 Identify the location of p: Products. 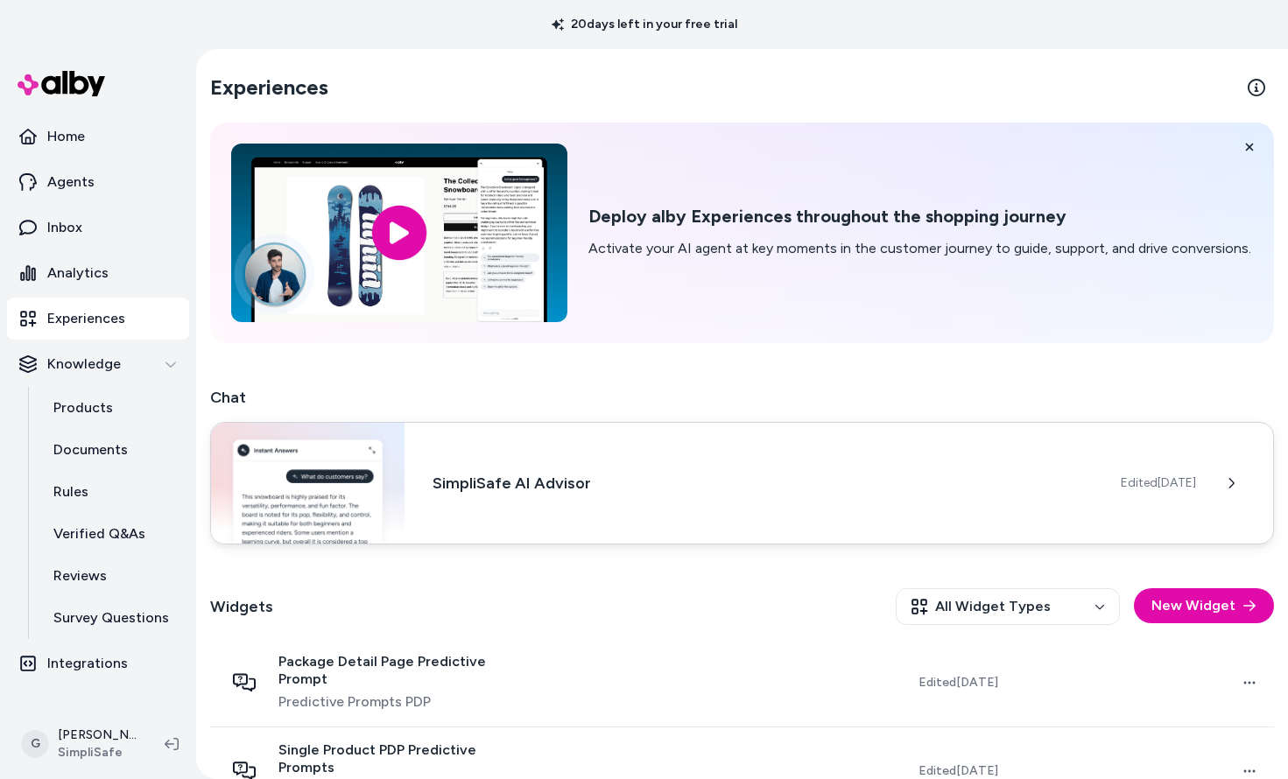
(83, 408).